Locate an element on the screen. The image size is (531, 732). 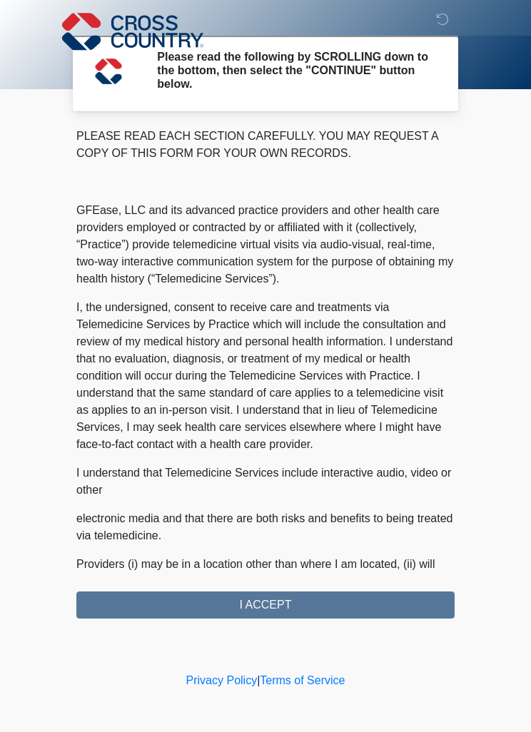
p: I understand that Telemedicine Services include interactive audio, video or other is located at coordinates (266, 482).